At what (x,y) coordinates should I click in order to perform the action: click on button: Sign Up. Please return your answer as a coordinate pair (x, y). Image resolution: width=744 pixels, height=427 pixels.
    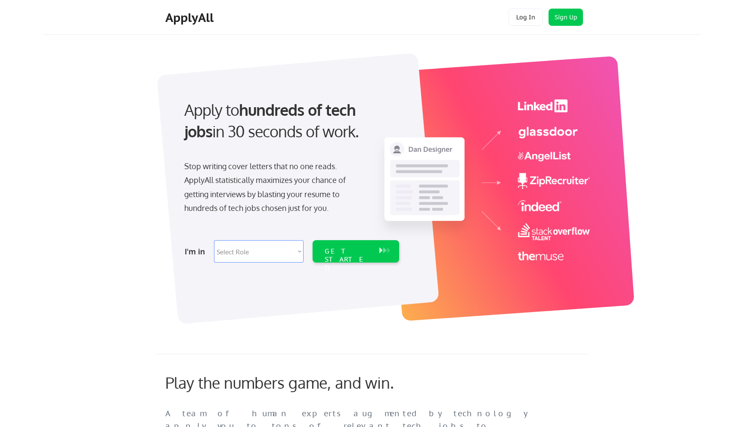
    Looking at the image, I should click on (566, 17).